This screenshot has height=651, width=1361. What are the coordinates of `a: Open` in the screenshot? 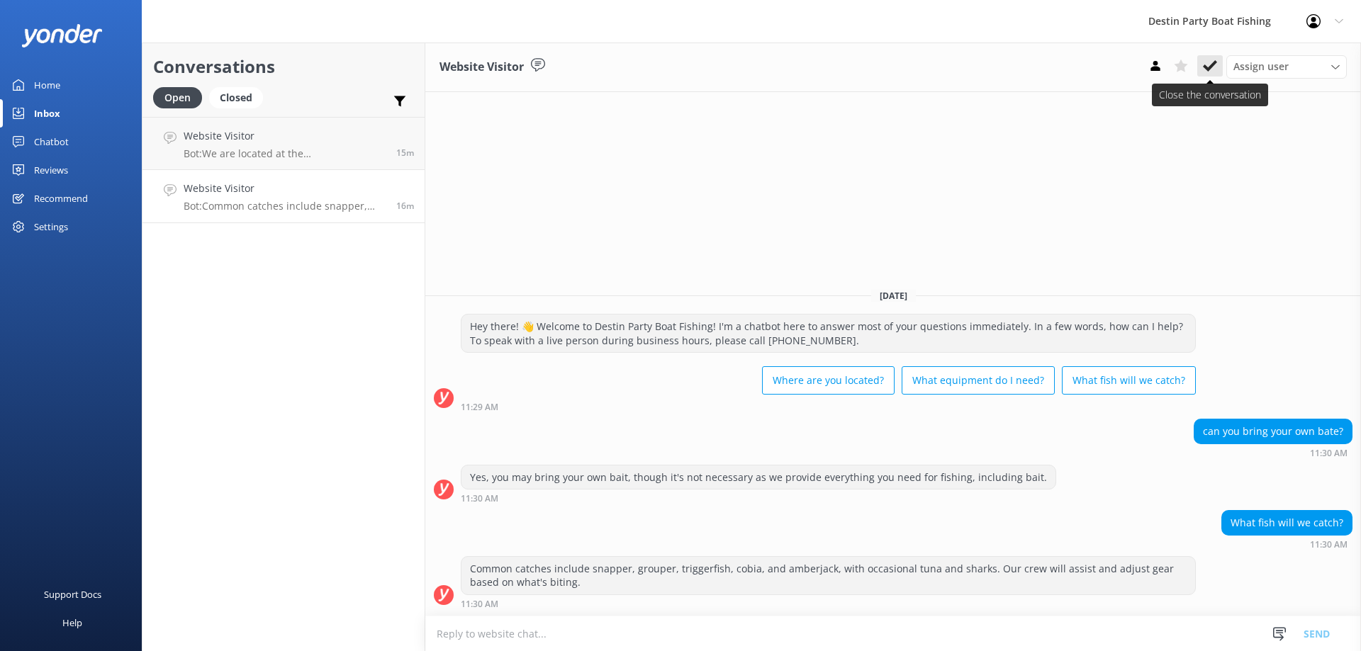 It's located at (181, 97).